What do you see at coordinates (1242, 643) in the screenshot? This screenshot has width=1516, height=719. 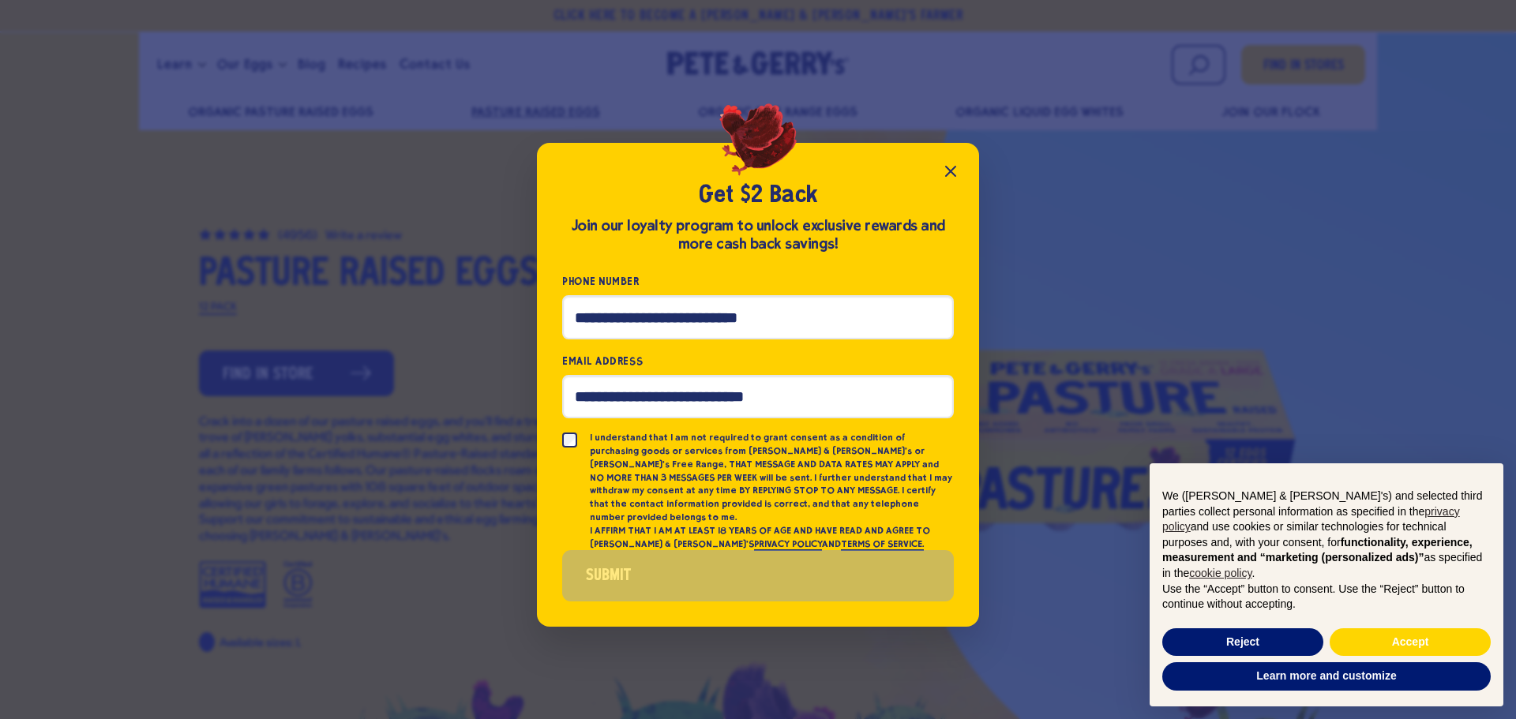 I see `button: Reject` at bounding box center [1242, 643].